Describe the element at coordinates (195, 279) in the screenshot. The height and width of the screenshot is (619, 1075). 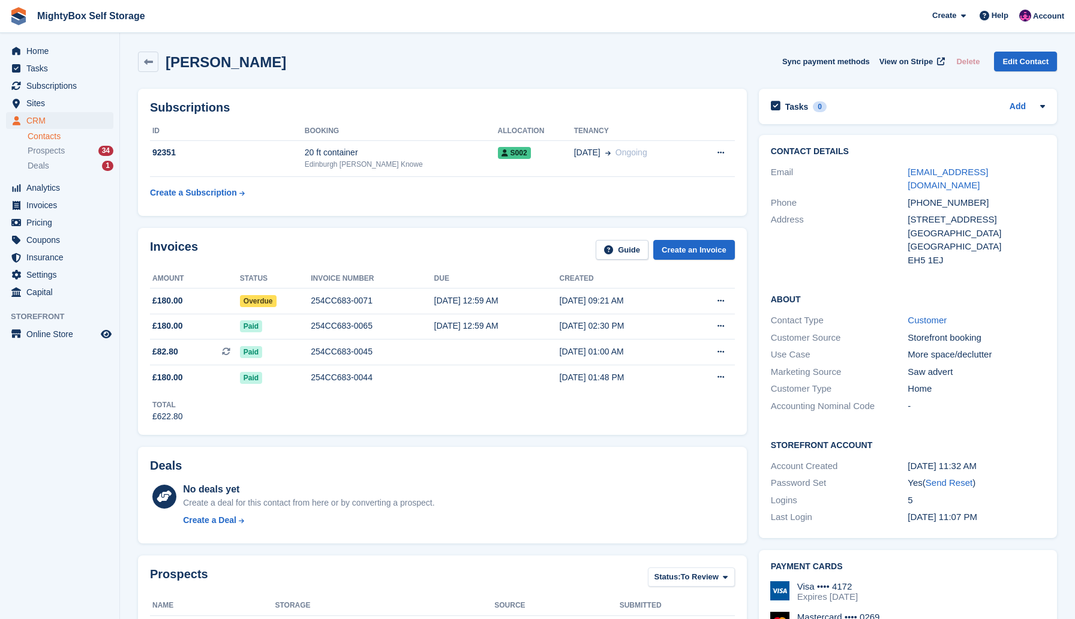
I see `th: Amount` at that location.